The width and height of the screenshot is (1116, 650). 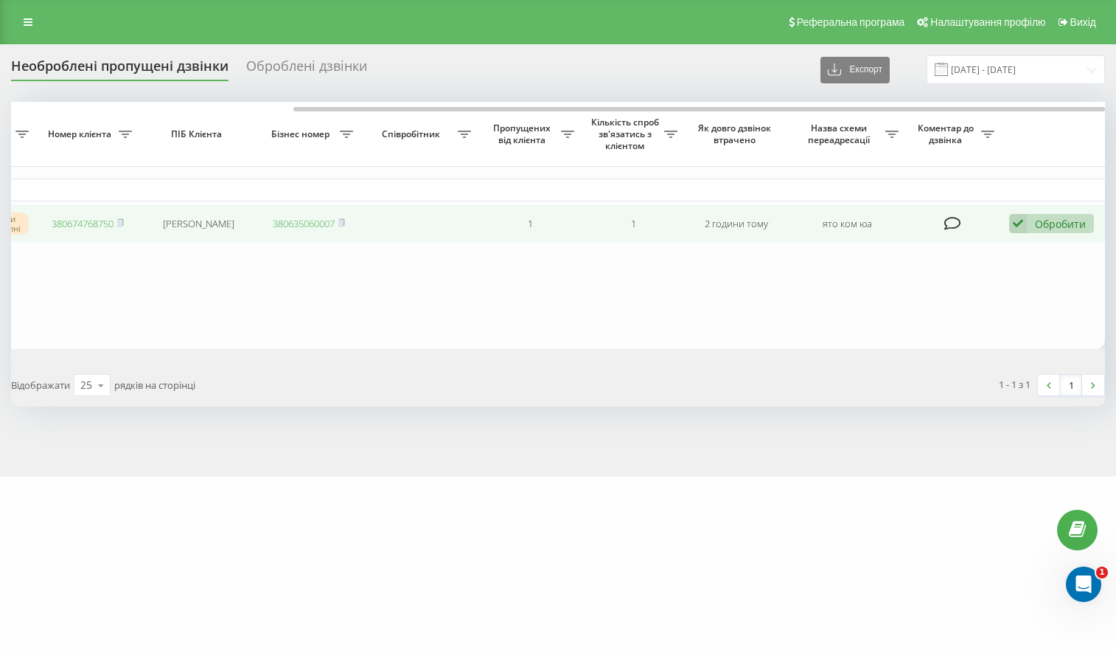 I want to click on span: Пропущених від клієнта, so click(x=524, y=133).